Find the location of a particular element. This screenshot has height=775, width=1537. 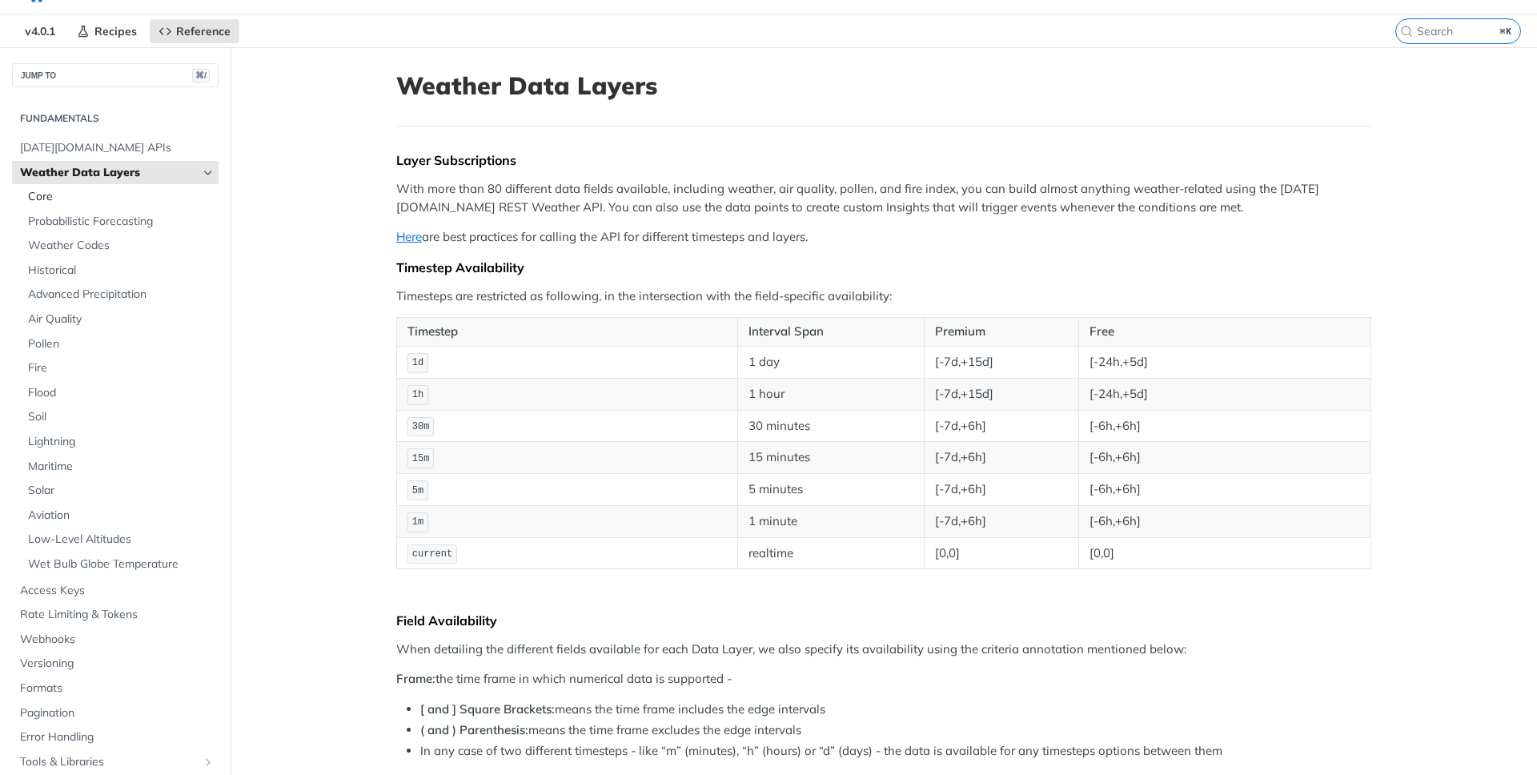

span: Weather Codes is located at coordinates (121, 246).